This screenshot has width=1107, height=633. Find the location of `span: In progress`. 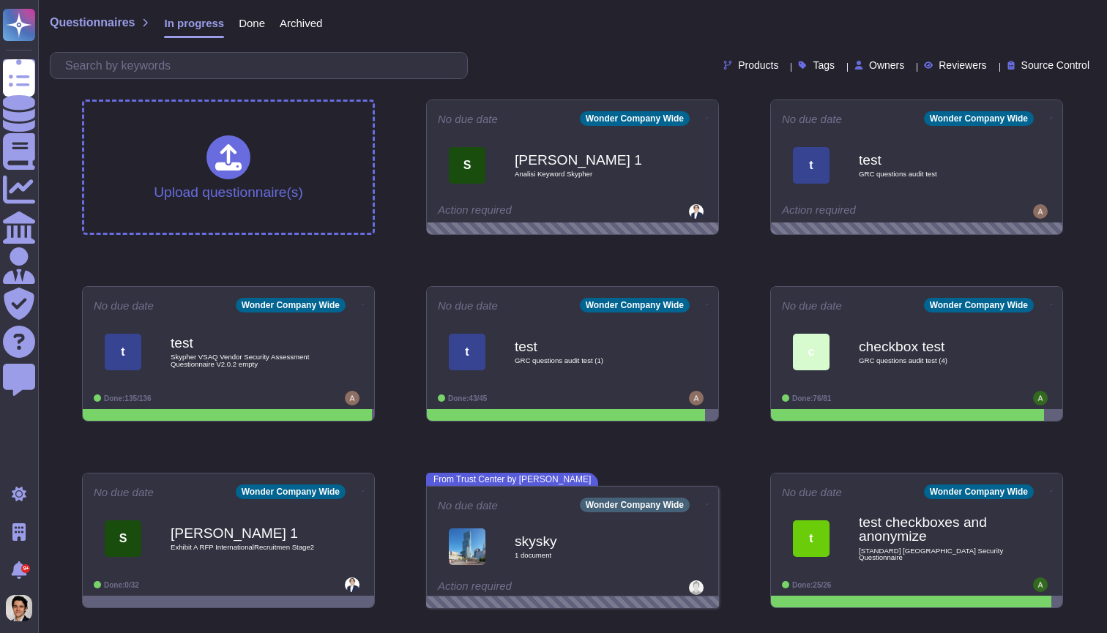

span: In progress is located at coordinates (194, 23).